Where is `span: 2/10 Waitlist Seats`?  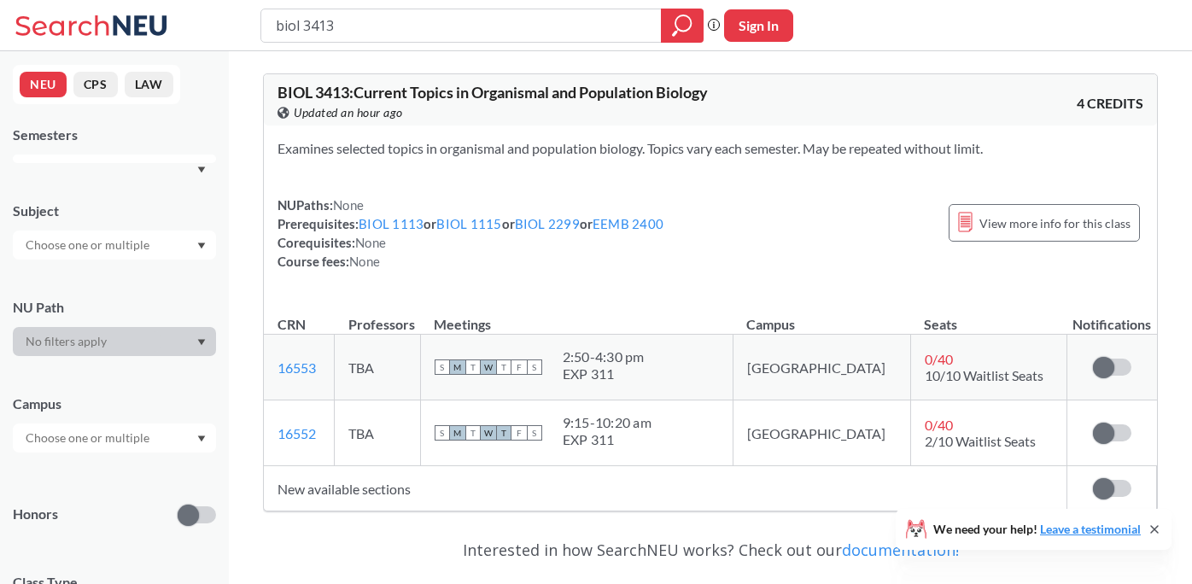
span: 2/10 Waitlist Seats is located at coordinates (980, 441).